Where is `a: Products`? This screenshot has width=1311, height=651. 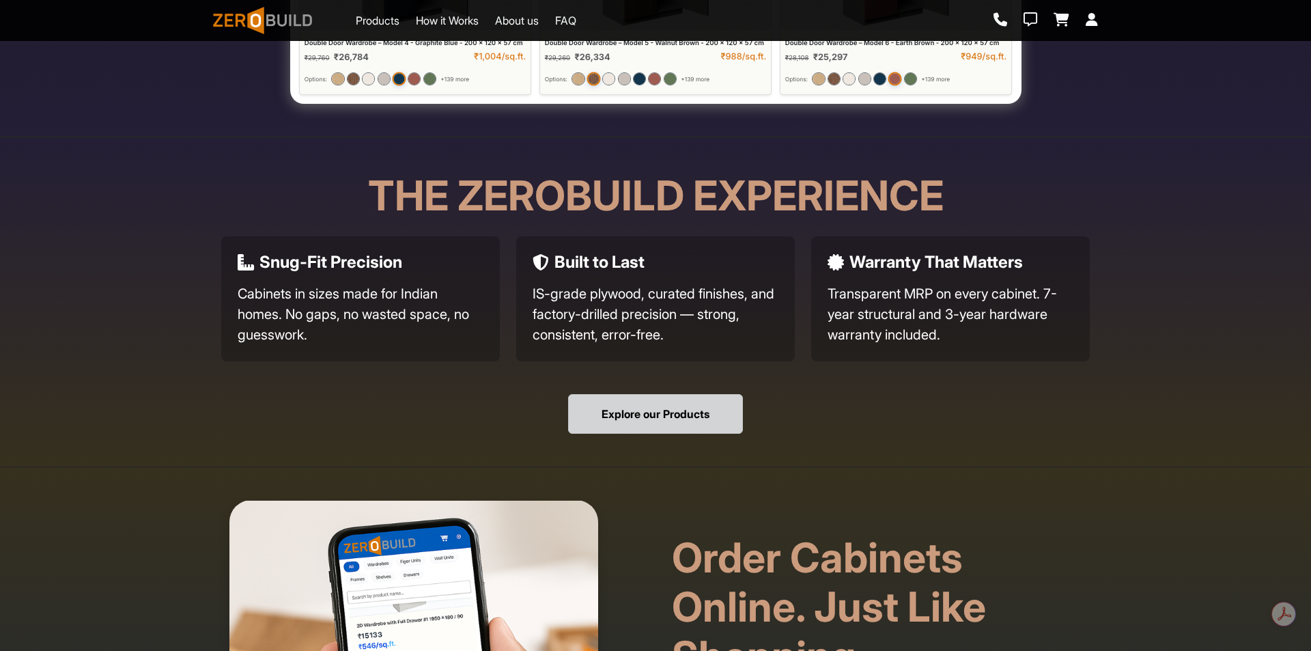 a: Products is located at coordinates (378, 20).